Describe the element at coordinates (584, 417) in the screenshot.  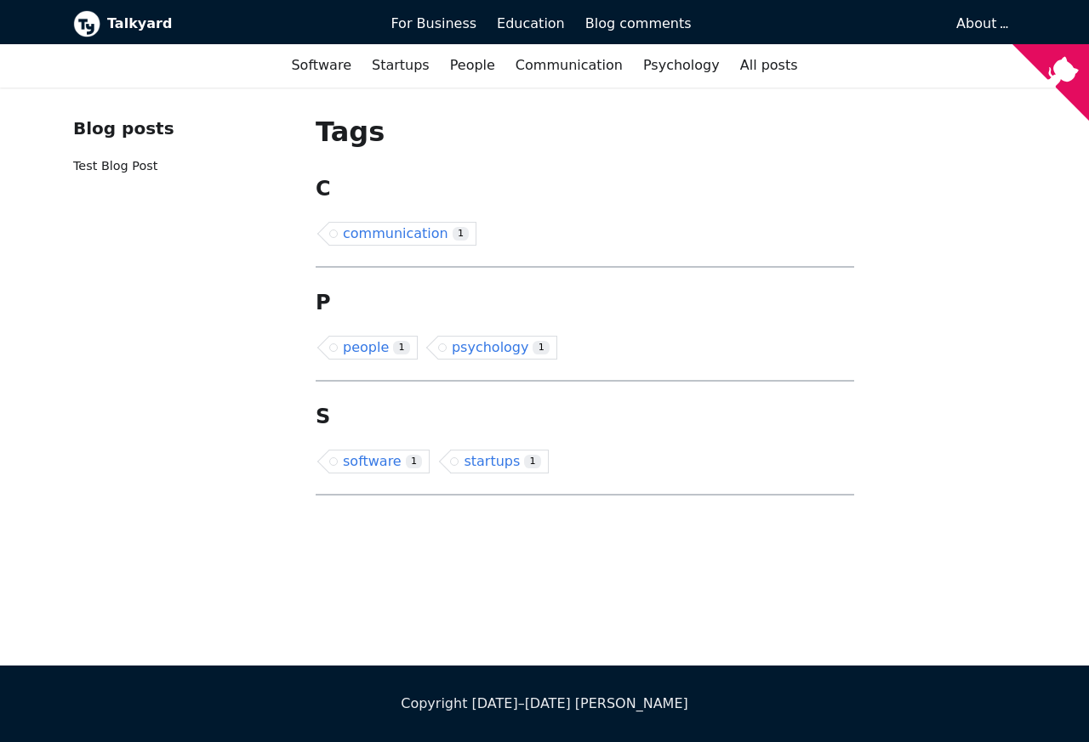
I see `h2: S` at that location.